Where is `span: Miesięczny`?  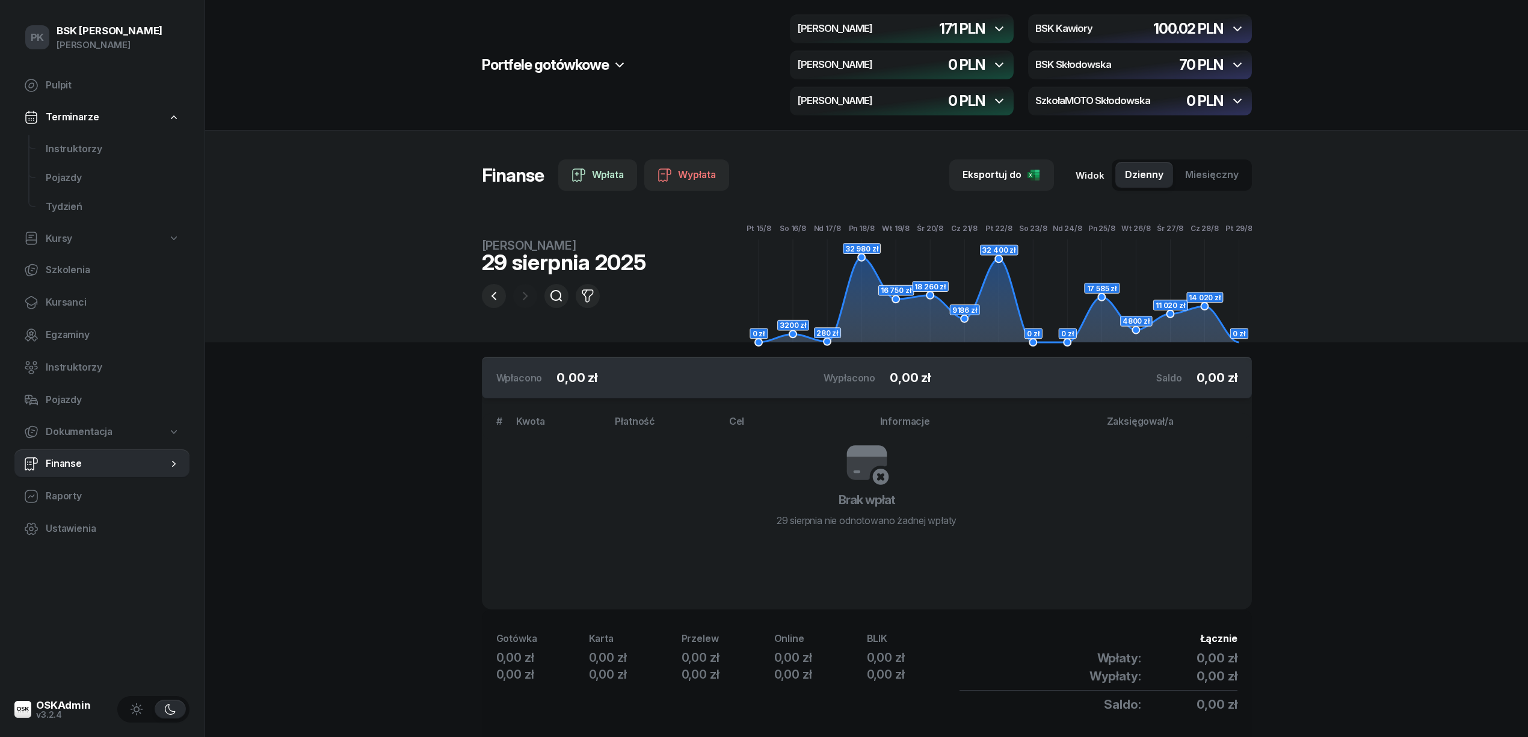
span: Miesięczny is located at coordinates (1211, 175).